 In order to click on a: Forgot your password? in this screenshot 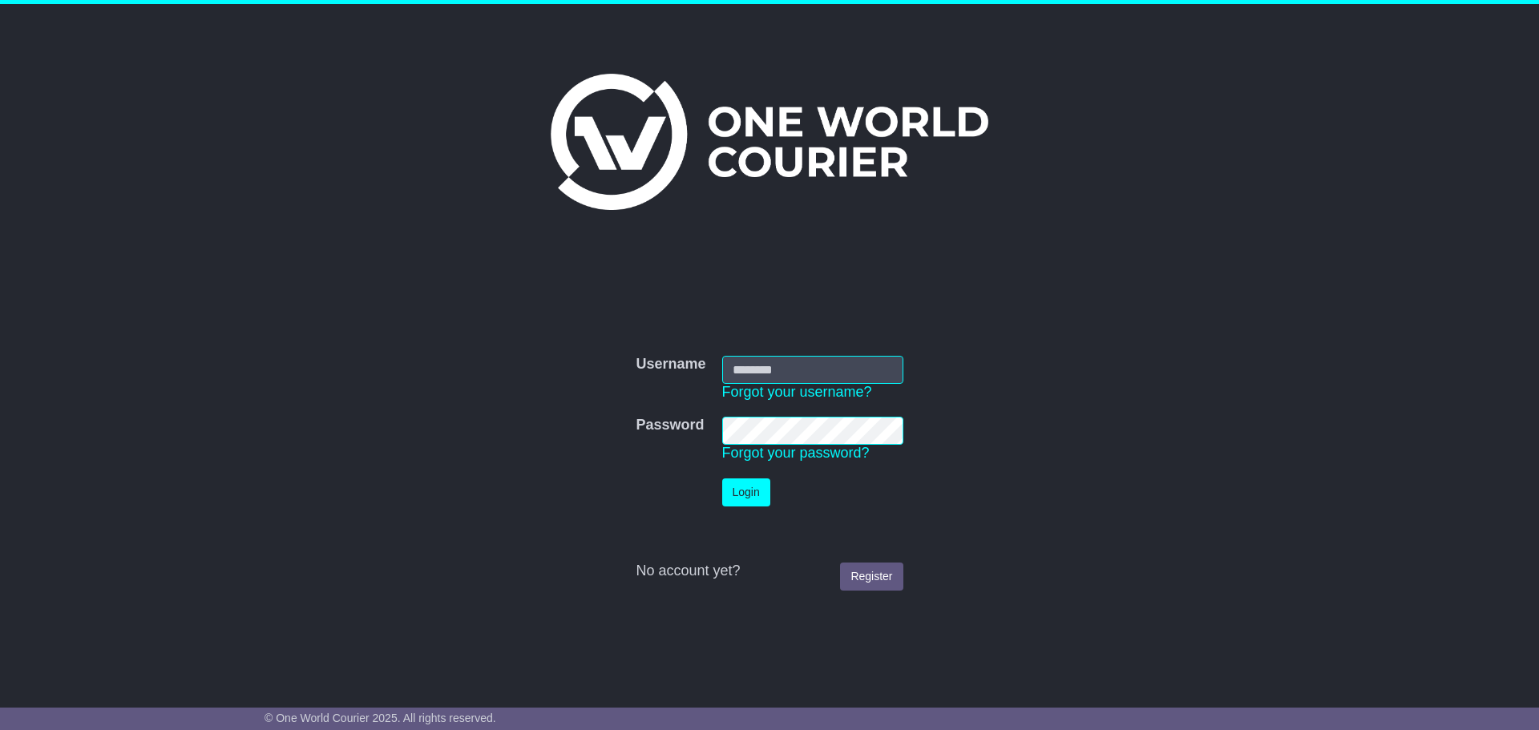, I will do `click(796, 453)`.